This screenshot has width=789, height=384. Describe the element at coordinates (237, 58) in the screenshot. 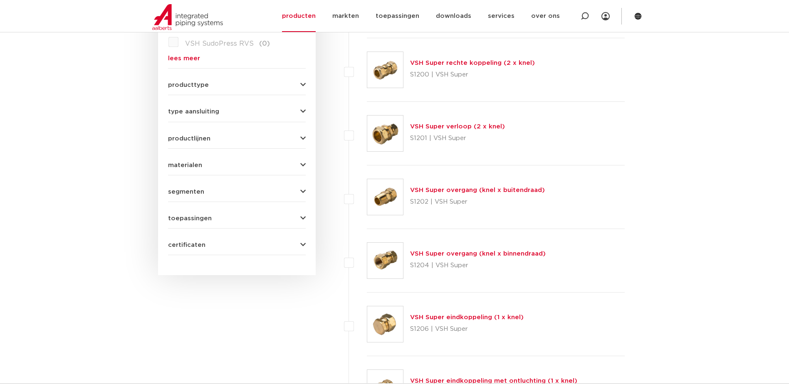

I see `a: lees meer` at that location.